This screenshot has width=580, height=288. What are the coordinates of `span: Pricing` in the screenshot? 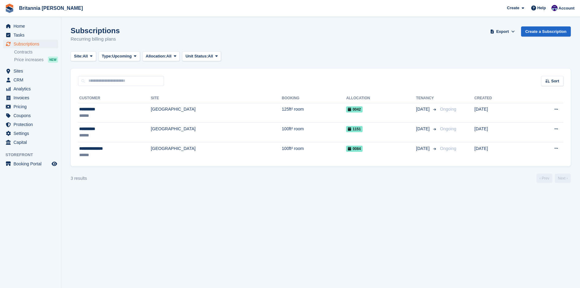 It's located at (32, 107).